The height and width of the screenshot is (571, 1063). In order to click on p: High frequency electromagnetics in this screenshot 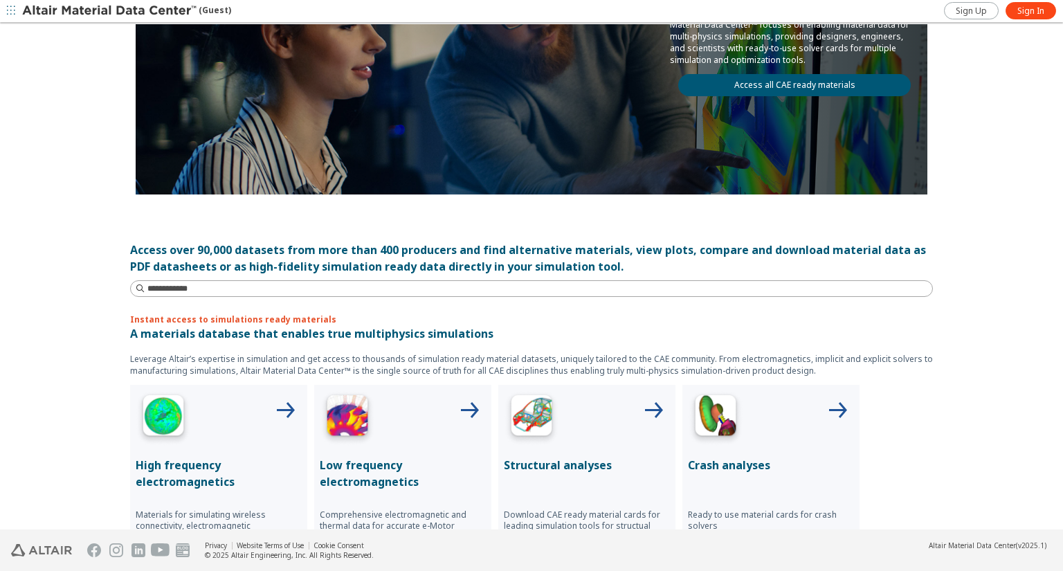, I will do `click(219, 473)`.